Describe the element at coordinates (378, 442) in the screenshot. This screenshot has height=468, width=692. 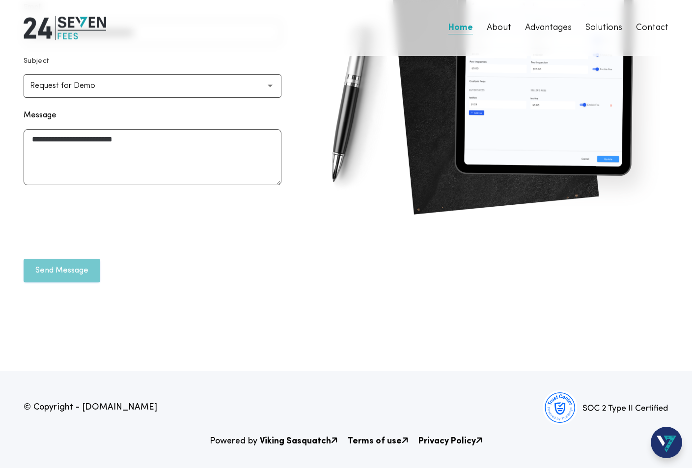
I see `a: Terms of use` at that location.